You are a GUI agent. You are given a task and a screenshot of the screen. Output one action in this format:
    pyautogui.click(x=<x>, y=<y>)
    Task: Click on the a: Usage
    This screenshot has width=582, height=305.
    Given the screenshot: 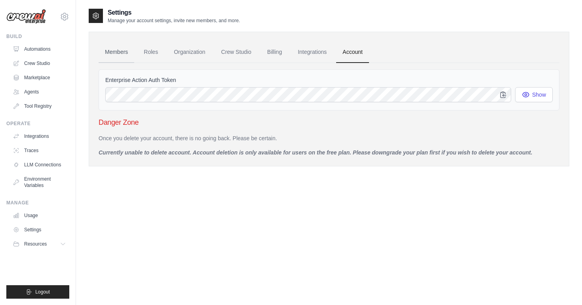 What is the action you would take?
    pyautogui.click(x=39, y=215)
    